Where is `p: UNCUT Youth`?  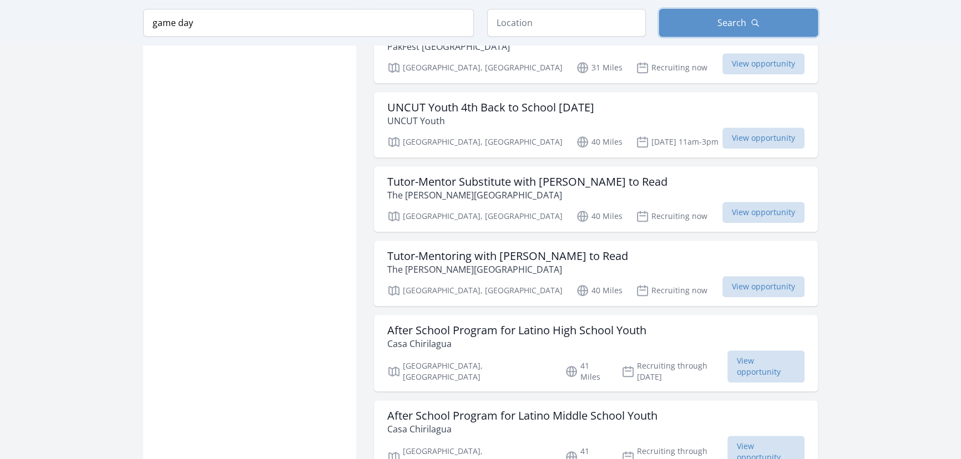
p: UNCUT Youth is located at coordinates (490, 121).